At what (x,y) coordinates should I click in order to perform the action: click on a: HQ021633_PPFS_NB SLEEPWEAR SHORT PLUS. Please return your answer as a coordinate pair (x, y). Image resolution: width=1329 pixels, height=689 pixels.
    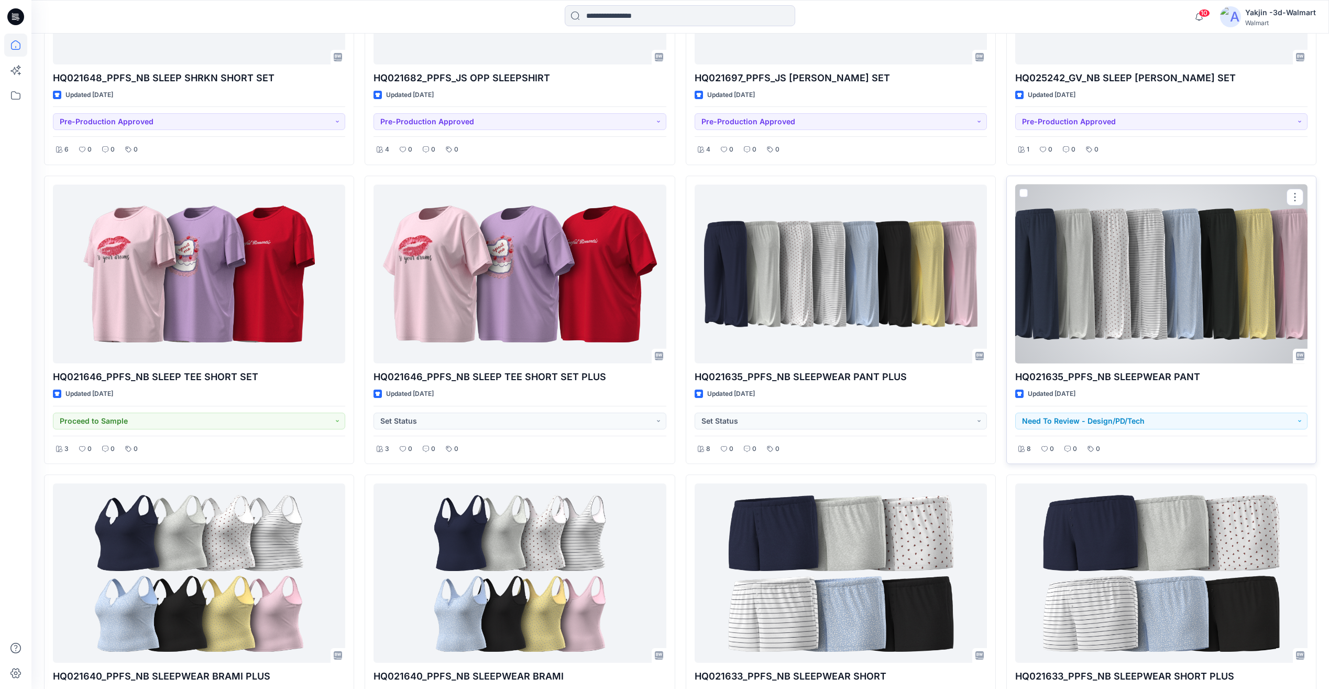
    Looking at the image, I should click on (1162, 572).